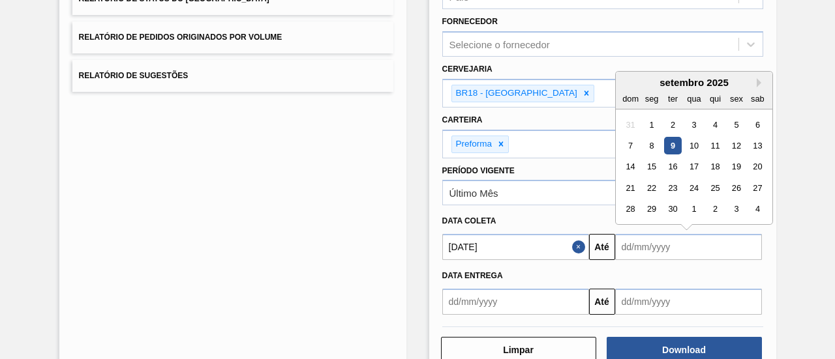  Describe the element at coordinates (470, 22) in the screenshot. I see `label: Fornecedor` at that location.